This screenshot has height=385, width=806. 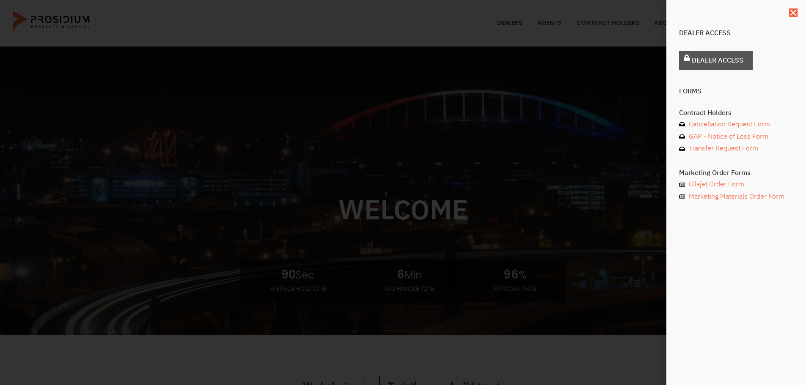 What do you see at coordinates (736, 197) in the screenshot?
I see `a: Marketing Materials Order Form` at bounding box center [736, 197].